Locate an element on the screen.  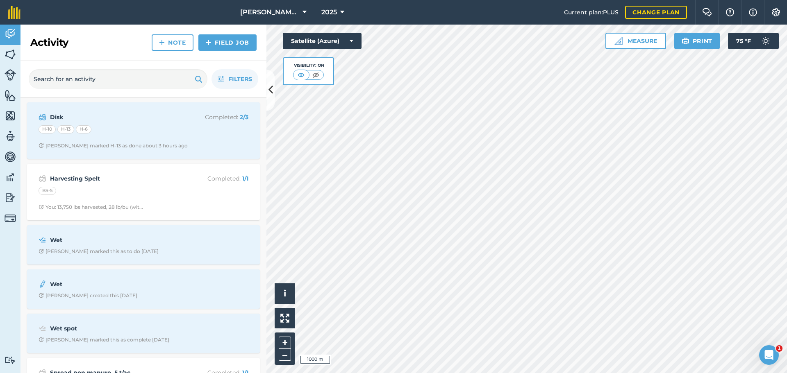
div: BS-5 is located at coordinates (47, 191).